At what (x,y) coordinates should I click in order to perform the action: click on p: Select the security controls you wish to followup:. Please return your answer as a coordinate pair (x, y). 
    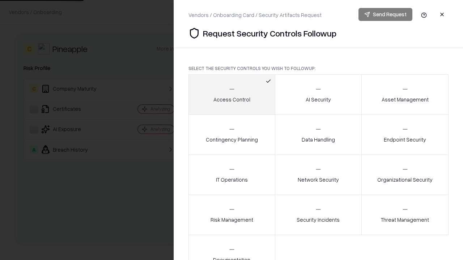
    Looking at the image, I should click on (318, 68).